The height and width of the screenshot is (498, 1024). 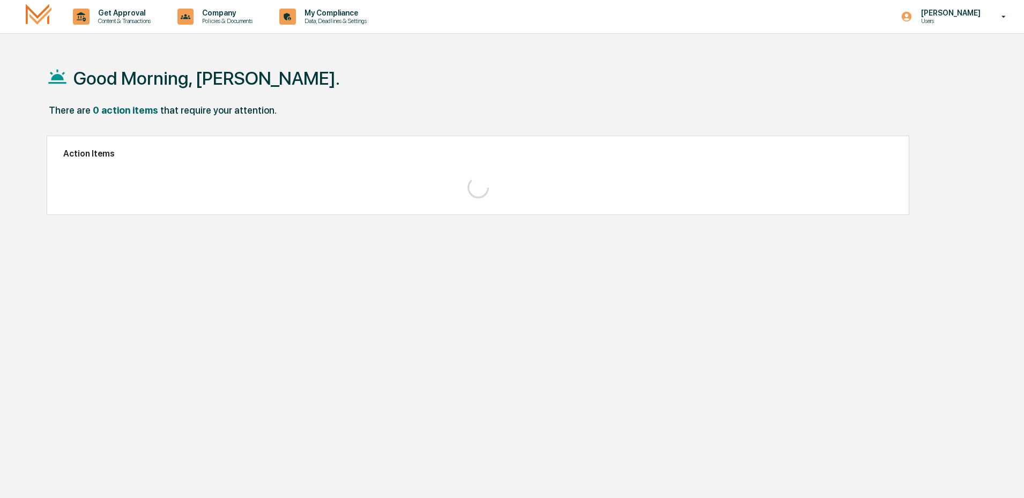 I want to click on p: Policies & Documents, so click(x=226, y=21).